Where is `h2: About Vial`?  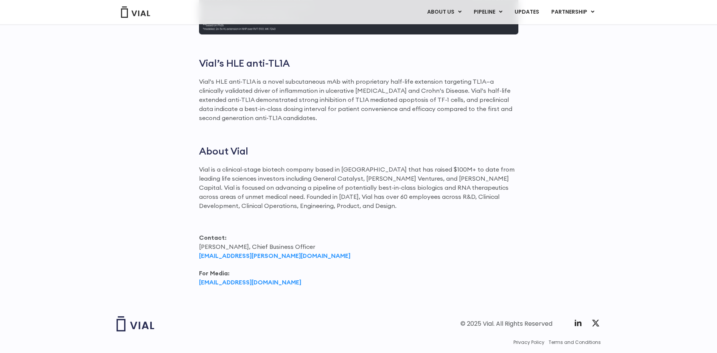 h2: About Vial is located at coordinates (359, 151).